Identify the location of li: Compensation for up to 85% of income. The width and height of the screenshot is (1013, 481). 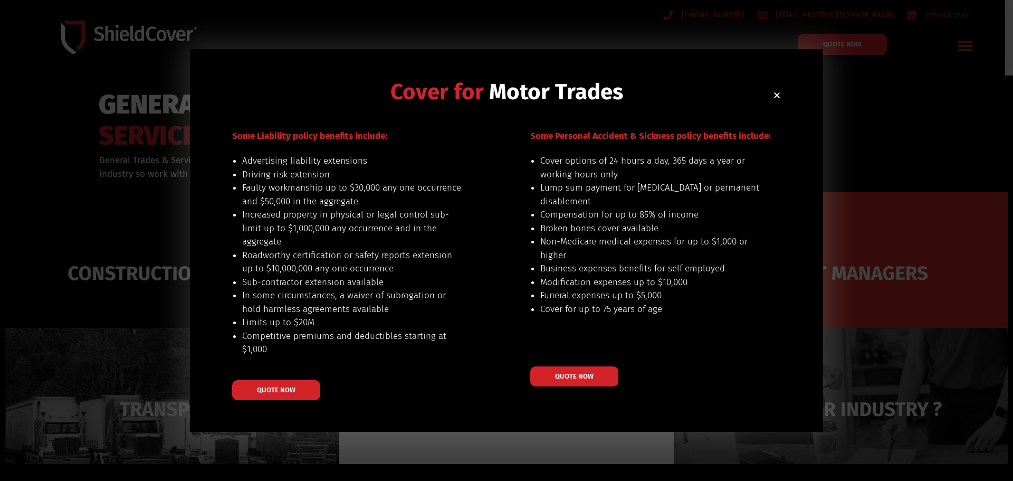
(650, 215).